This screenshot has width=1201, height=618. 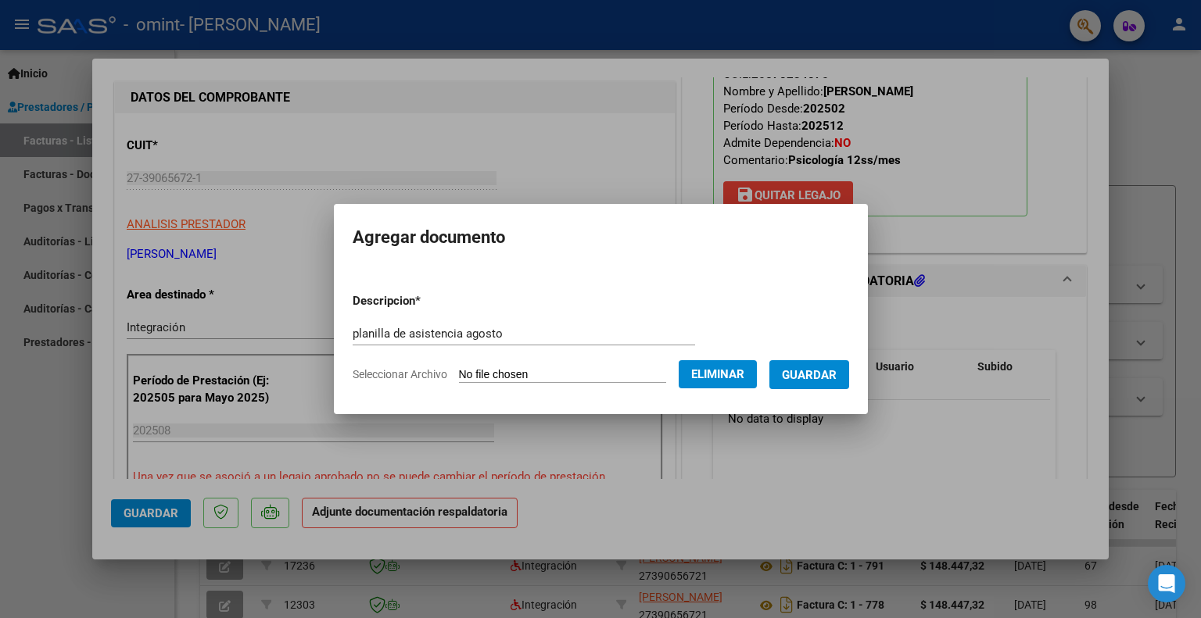 I want to click on h2: Agregar documento, so click(x=600, y=238).